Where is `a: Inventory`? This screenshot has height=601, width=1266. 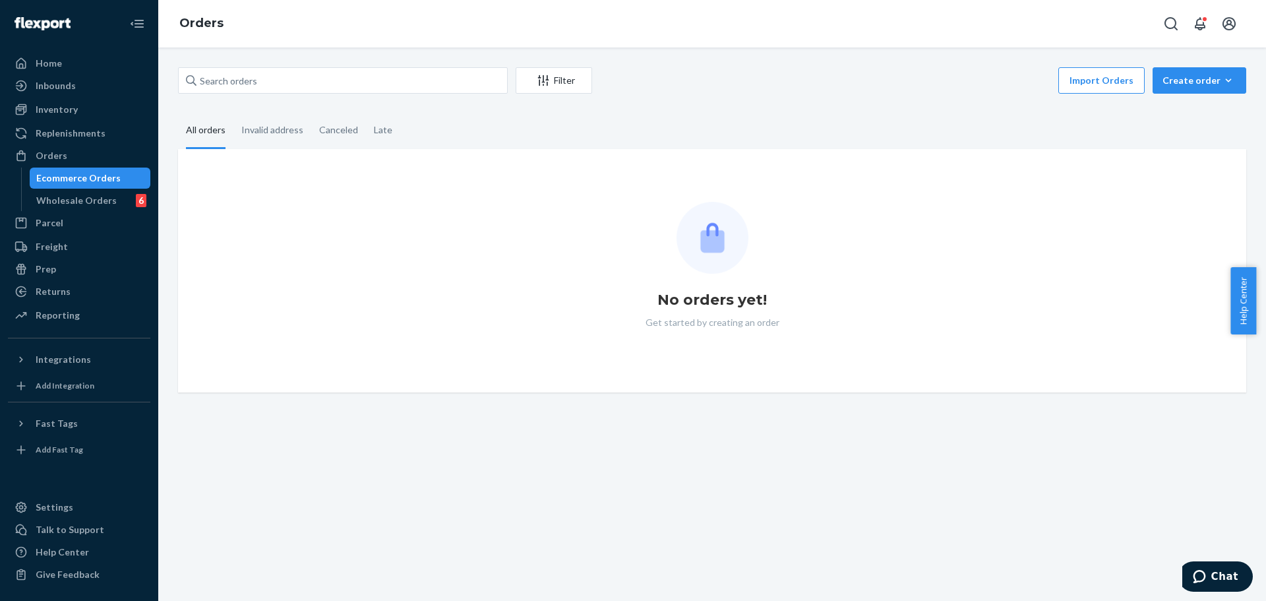 a: Inventory is located at coordinates (79, 109).